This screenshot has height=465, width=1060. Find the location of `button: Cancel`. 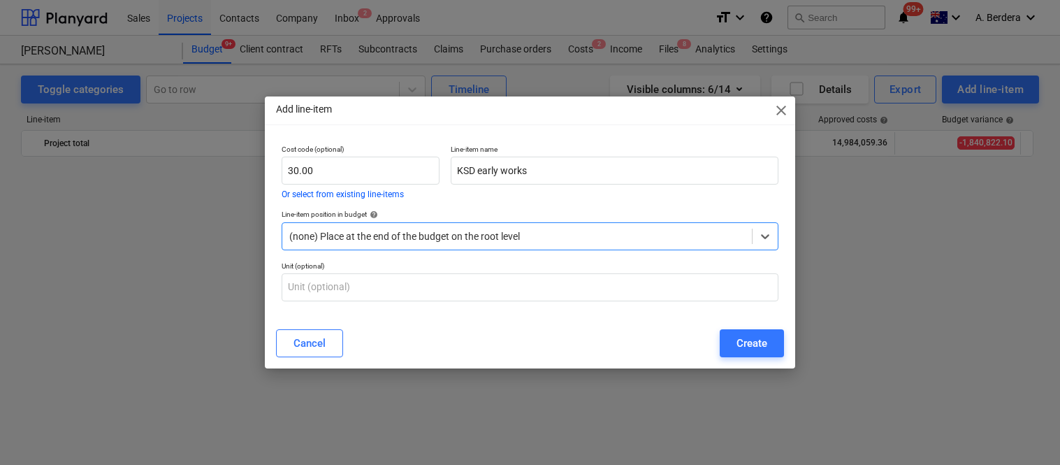

button: Cancel is located at coordinates (310, 343).